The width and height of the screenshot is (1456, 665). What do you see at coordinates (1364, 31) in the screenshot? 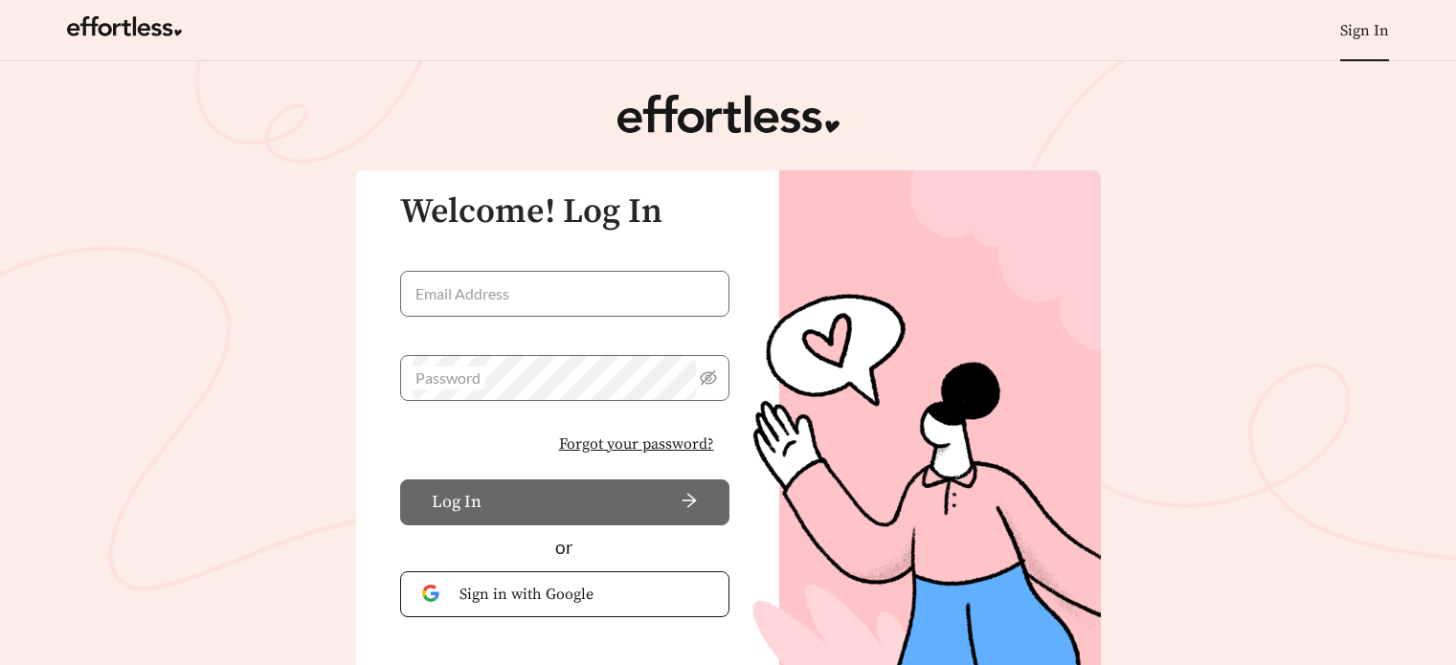
I see `a: Sign In` at bounding box center [1364, 31].